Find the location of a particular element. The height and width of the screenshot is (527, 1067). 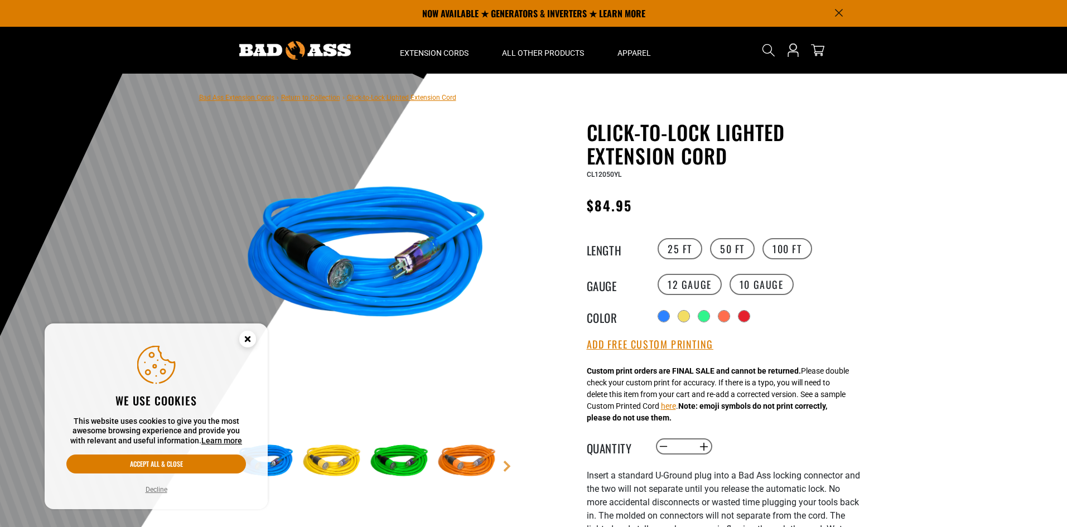

summary: All Other Products is located at coordinates (543, 50).